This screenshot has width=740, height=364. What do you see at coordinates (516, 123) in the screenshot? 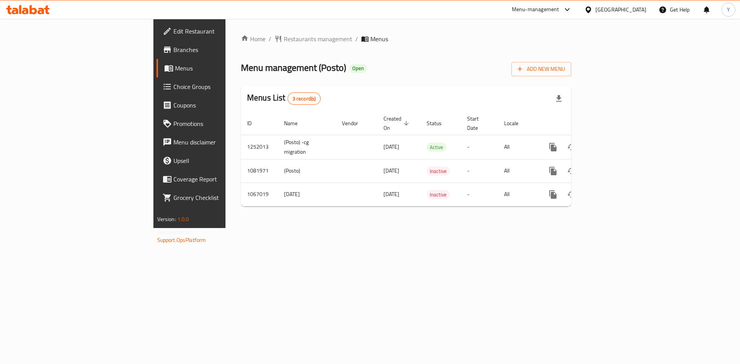
I see `span: Locale` at bounding box center [516, 123].